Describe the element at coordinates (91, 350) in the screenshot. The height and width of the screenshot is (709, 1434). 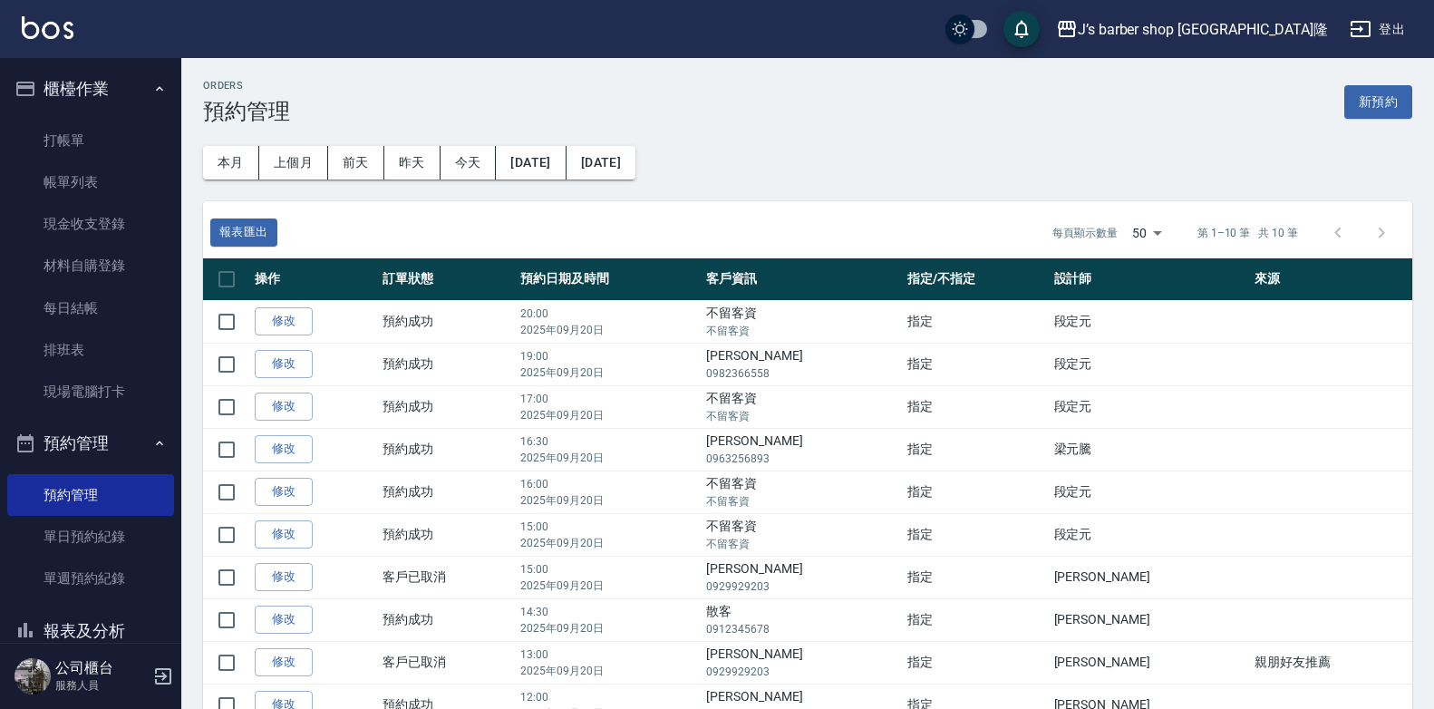
I see `a: 排班表` at that location.